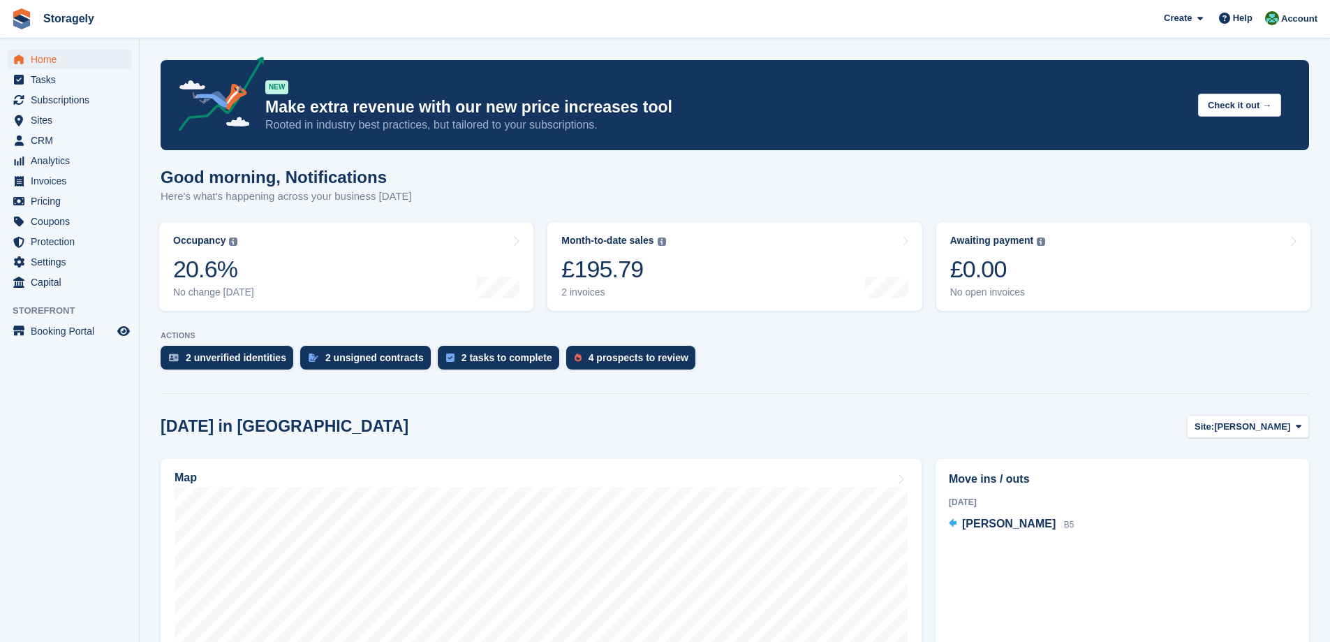 The image size is (1330, 642). Describe the element at coordinates (174, 357) in the screenshot. I see `img: verify_identity-adf6edd0f0f0b5bbfe63781bf79b02c33cf7c696d77639b501bdc392416b5a36.svg` at that location.